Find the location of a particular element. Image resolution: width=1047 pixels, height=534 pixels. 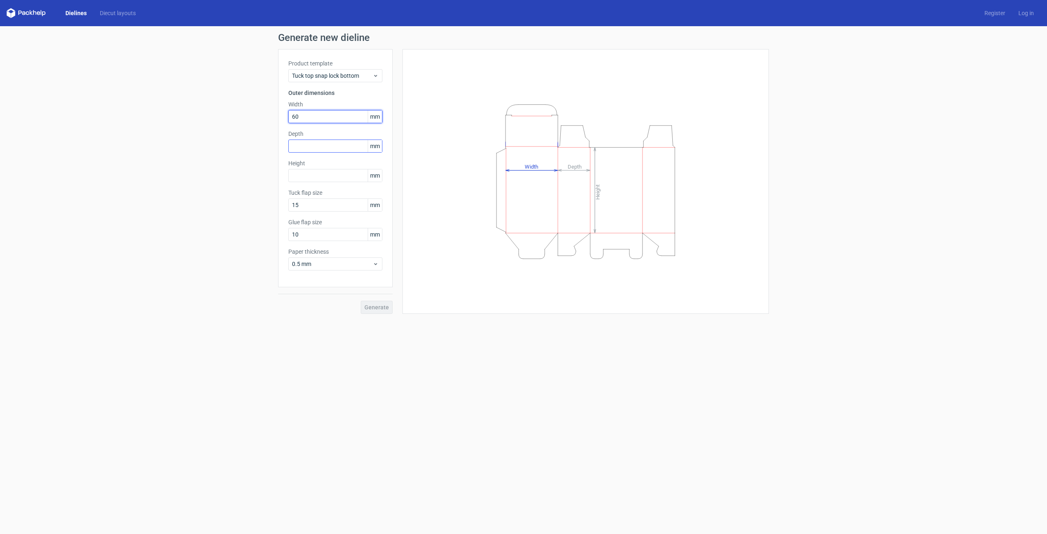

span: 0.5 mm is located at coordinates (332, 264).